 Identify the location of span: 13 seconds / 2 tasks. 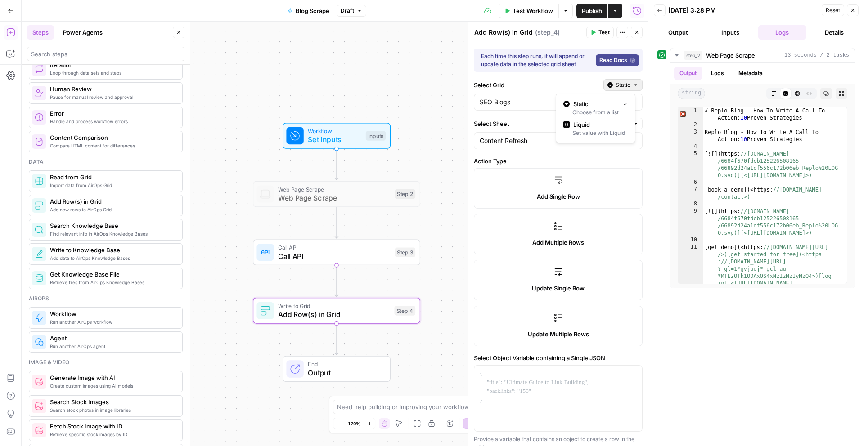
(816, 55).